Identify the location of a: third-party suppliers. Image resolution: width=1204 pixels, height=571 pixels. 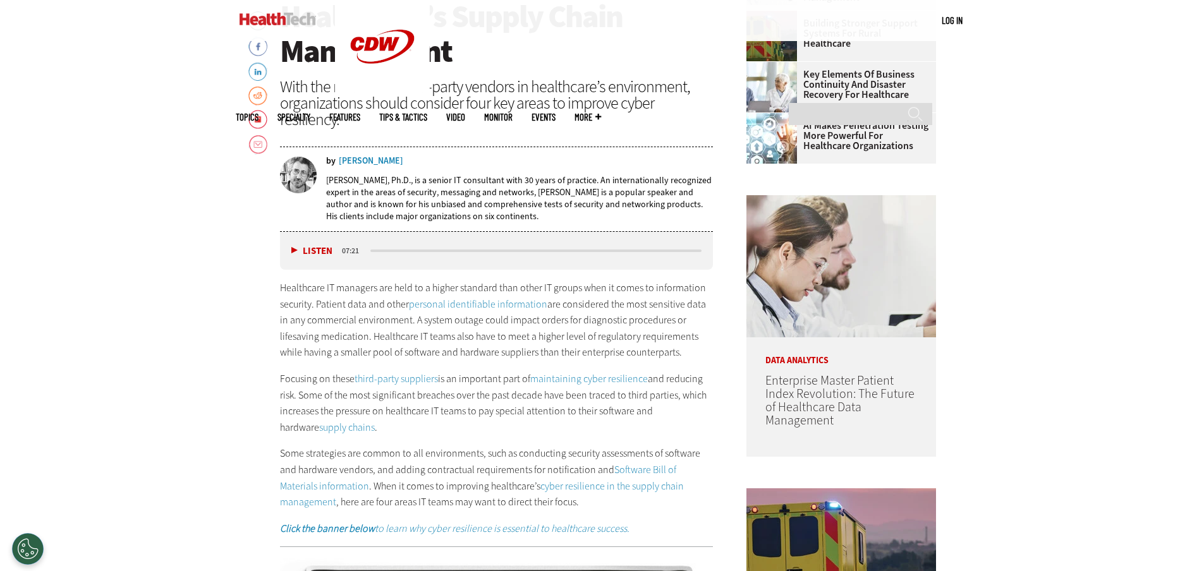
(396, 378).